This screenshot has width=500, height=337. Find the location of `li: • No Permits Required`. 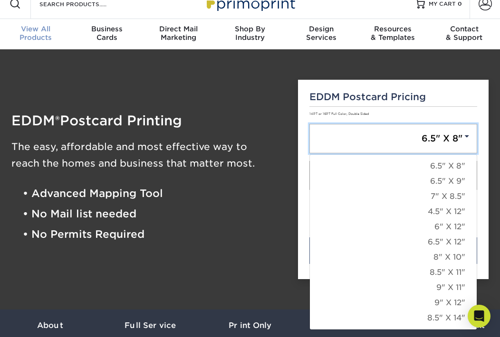

li: • No Permits Required is located at coordinates (153, 235).